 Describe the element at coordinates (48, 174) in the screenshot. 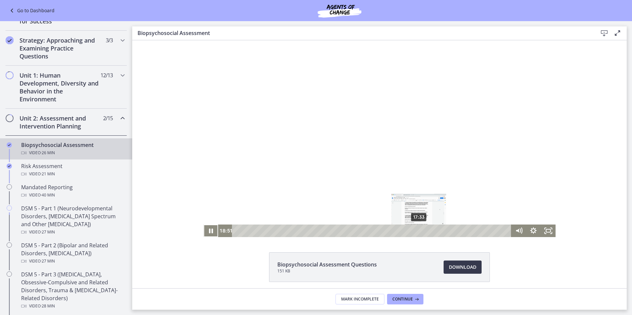

I see `span: · 21 min` at that location.